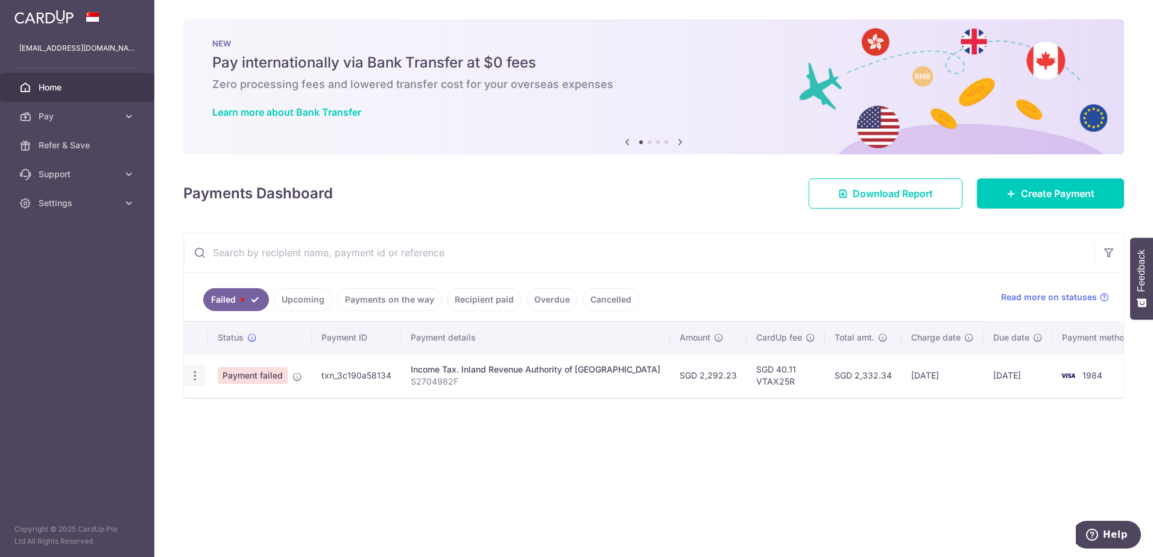  Describe the element at coordinates (779, 338) in the screenshot. I see `span: CardUp fee` at that location.